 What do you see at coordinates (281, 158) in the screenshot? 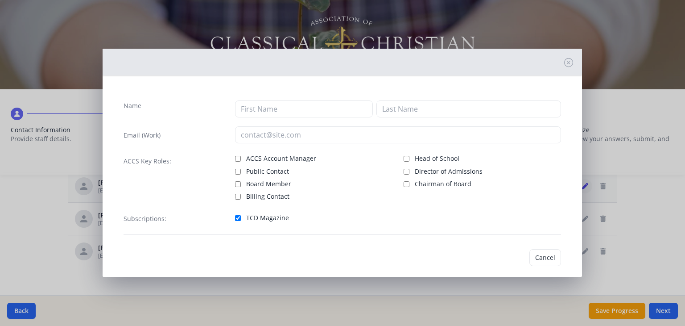
I see `span: ACCS Account Manager` at bounding box center [281, 158].